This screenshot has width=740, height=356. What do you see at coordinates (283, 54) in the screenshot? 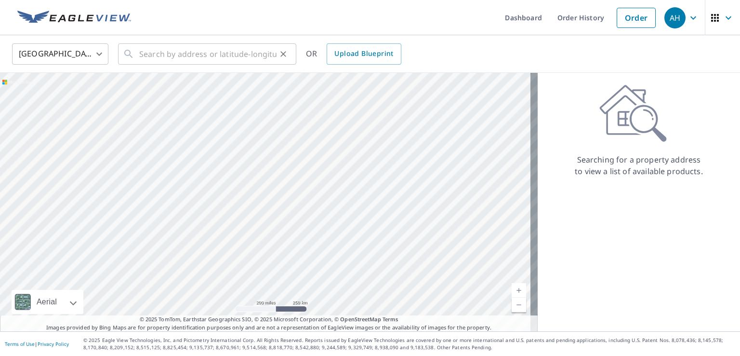
I see `button: Clear` at bounding box center [283, 54].